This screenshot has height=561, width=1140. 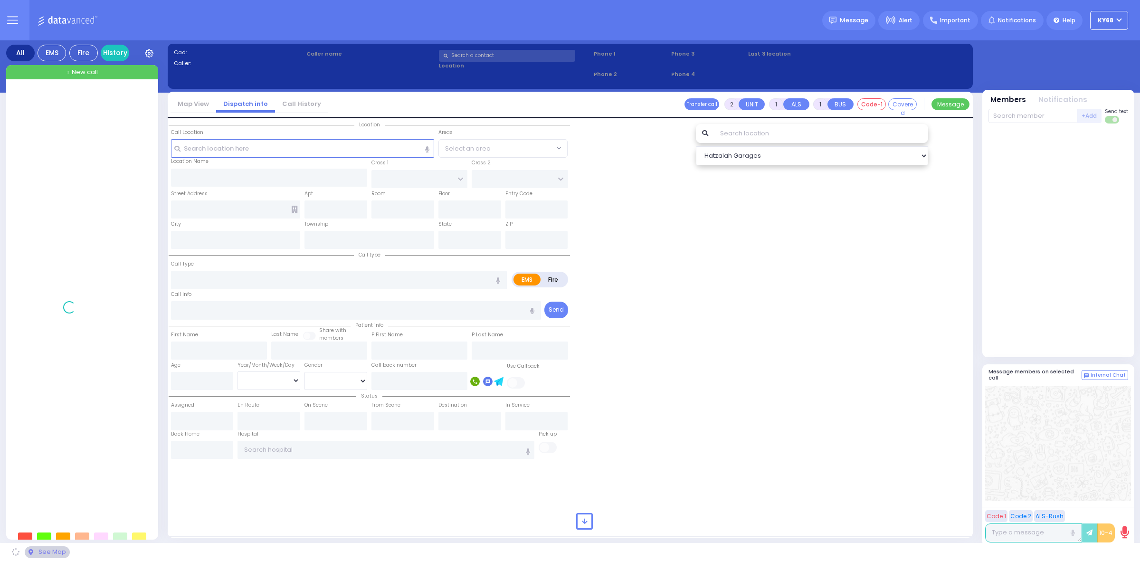 What do you see at coordinates (517, 405) in the screenshot?
I see `label: In Service` at bounding box center [517, 405].